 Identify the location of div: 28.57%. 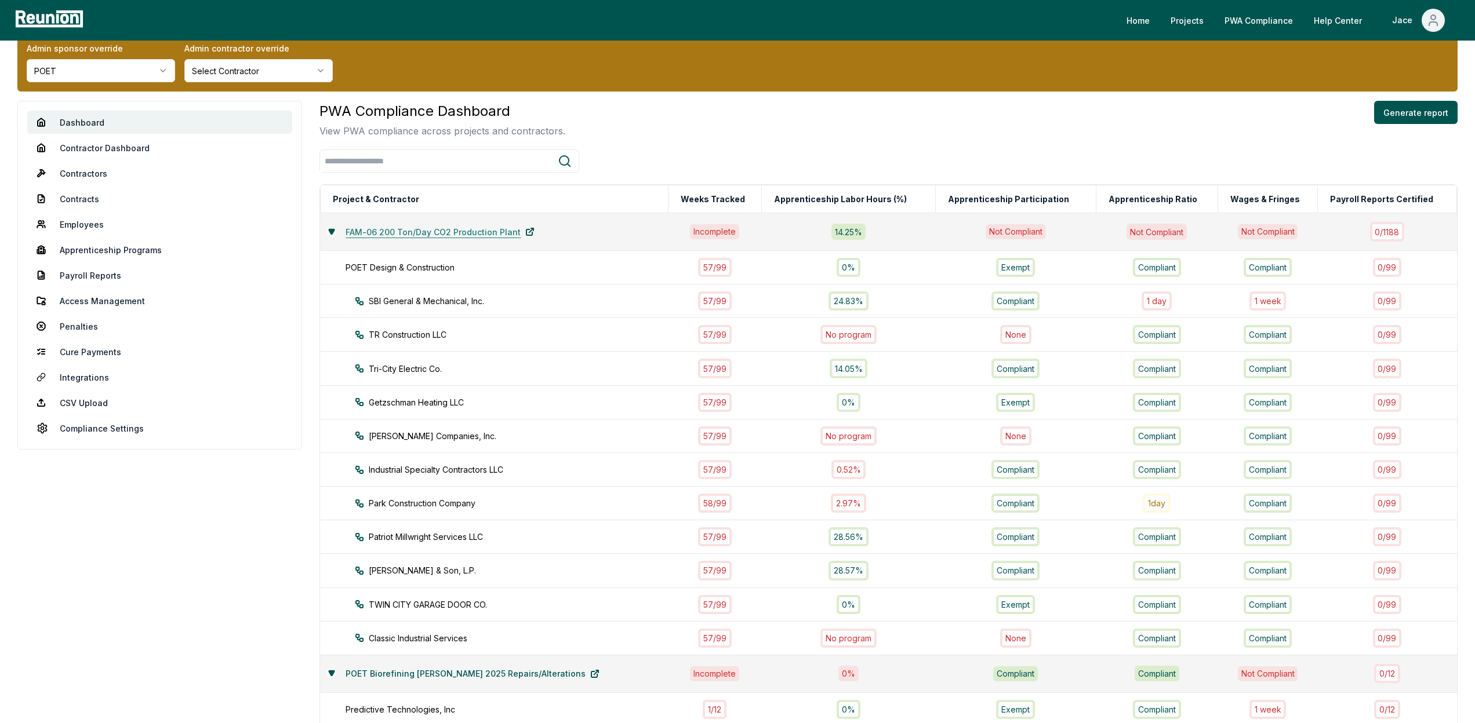
(848, 570).